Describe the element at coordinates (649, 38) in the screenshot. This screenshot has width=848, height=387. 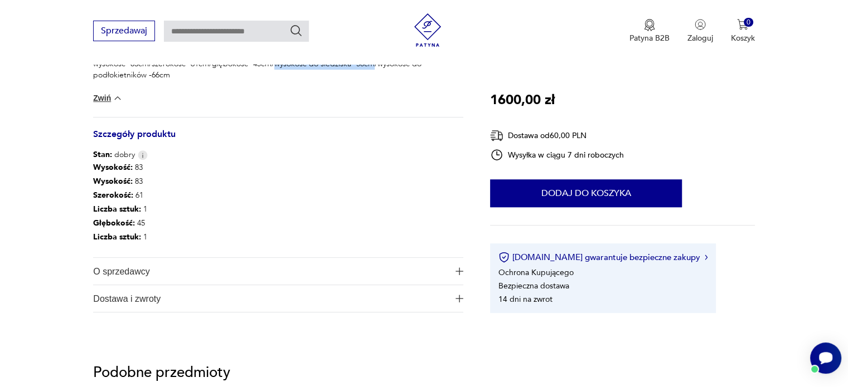
I see `p: Patyna B2B` at that location.